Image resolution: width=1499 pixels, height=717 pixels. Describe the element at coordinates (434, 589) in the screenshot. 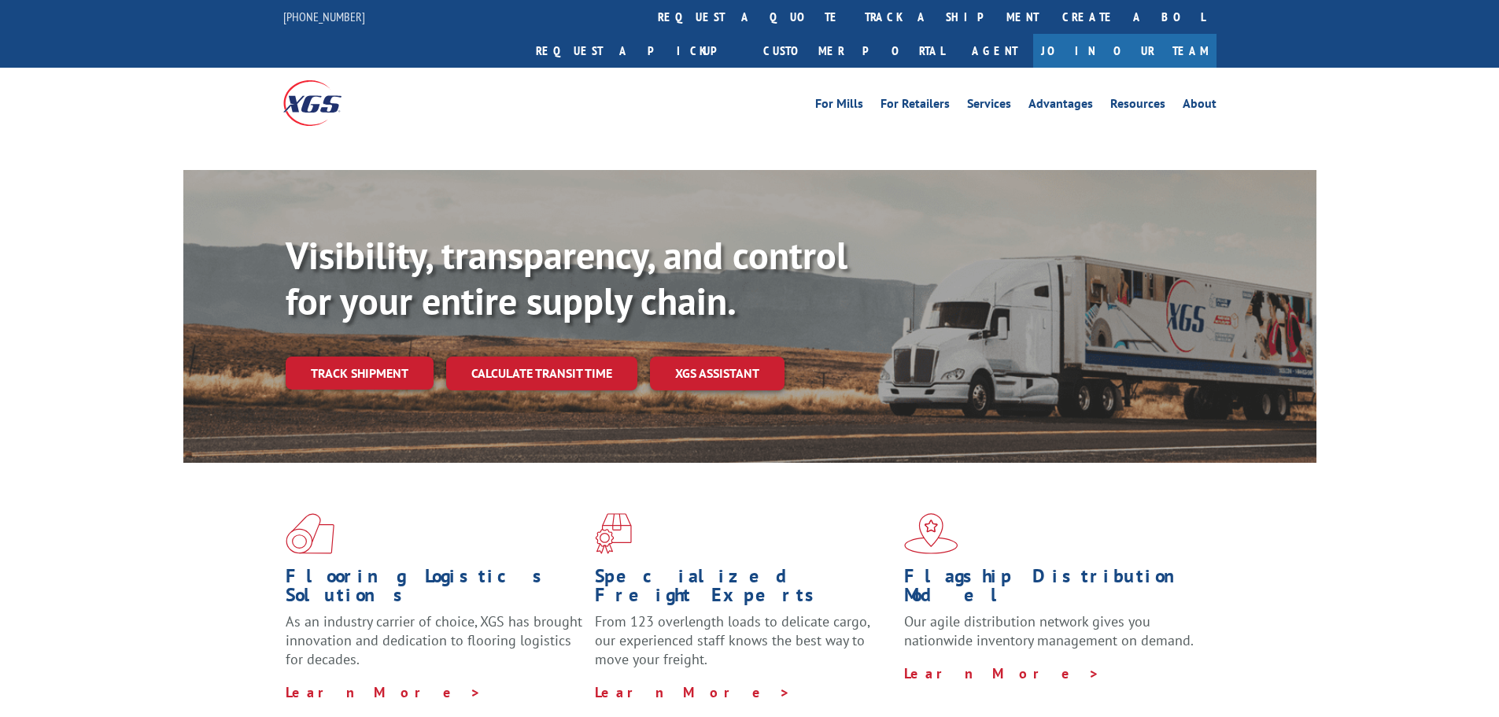

I see `h1: Flooring Logistics Solutions` at that location.